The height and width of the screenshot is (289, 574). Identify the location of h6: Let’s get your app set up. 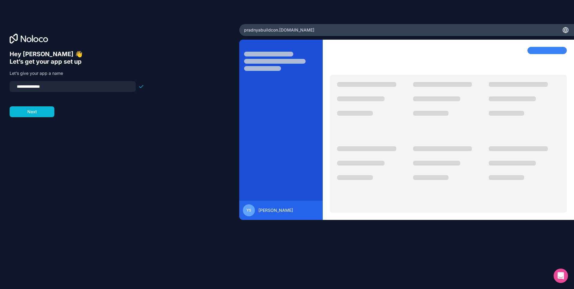
(77, 62).